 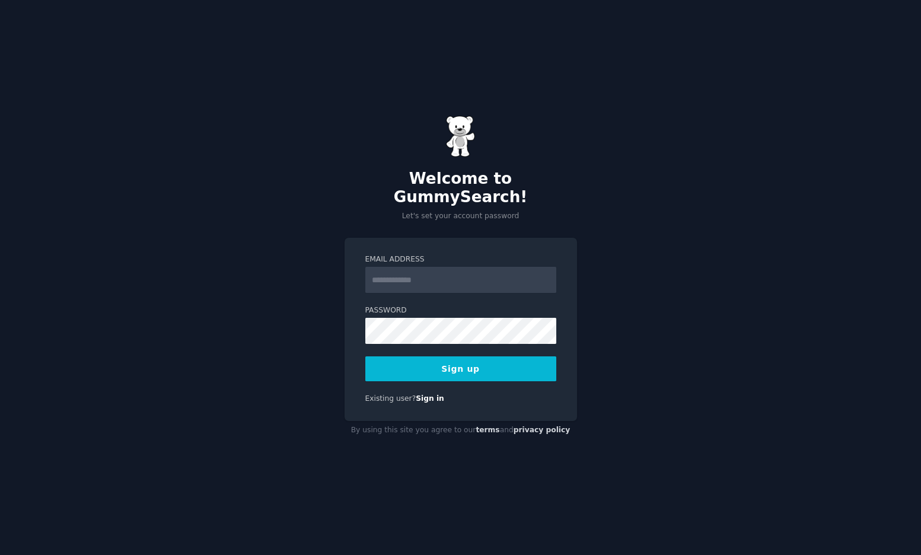 What do you see at coordinates (461, 188) in the screenshot?
I see `h2: Welcome to GummySearch!` at bounding box center [461, 188].